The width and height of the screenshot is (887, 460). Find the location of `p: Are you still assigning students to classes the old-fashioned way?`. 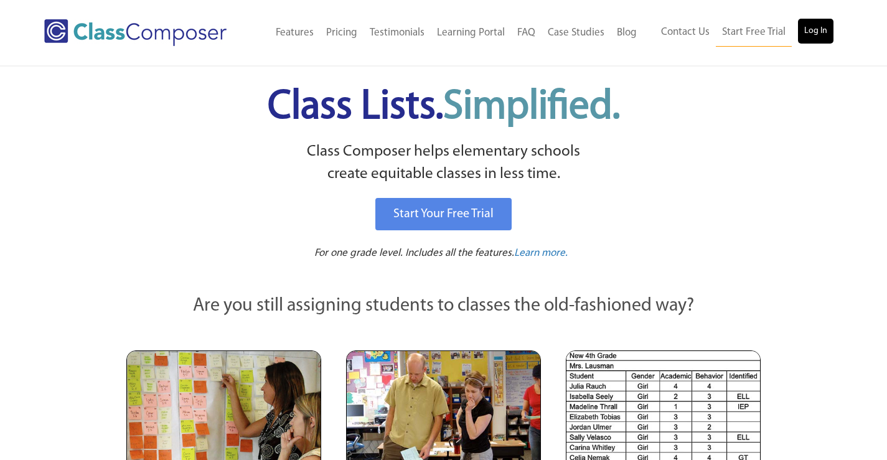

p: Are you still assigning students to classes the old-fashioned way? is located at coordinates (444, 306).